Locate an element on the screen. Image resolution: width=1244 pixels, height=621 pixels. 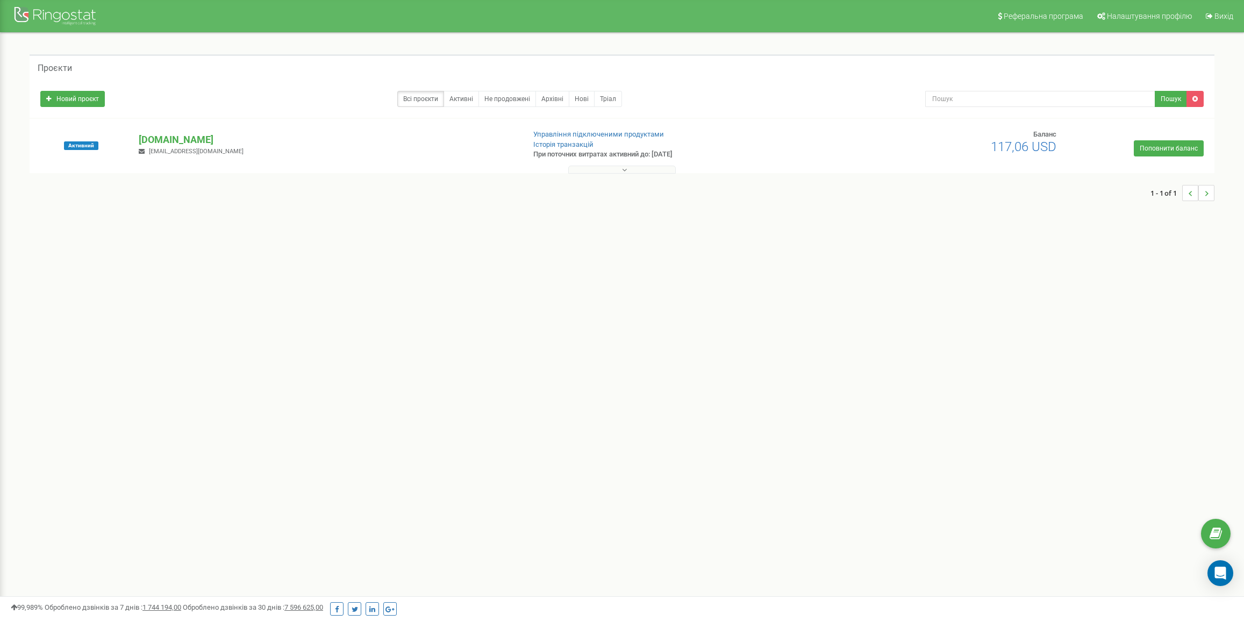
span: Реферальна програма is located at coordinates (1044, 16).